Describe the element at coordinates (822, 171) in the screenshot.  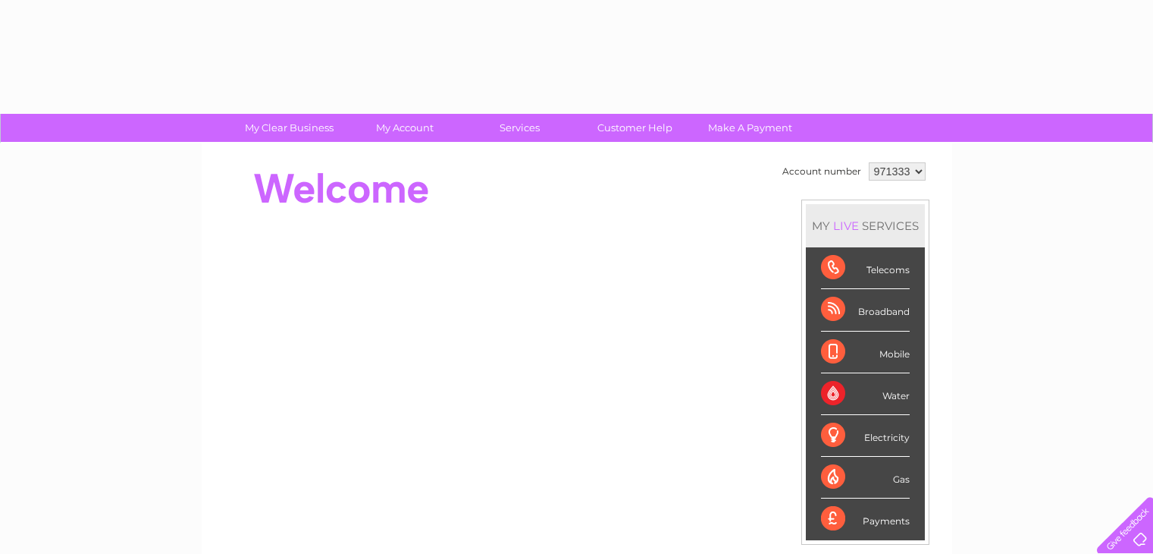
I see `td: Account number` at that location.